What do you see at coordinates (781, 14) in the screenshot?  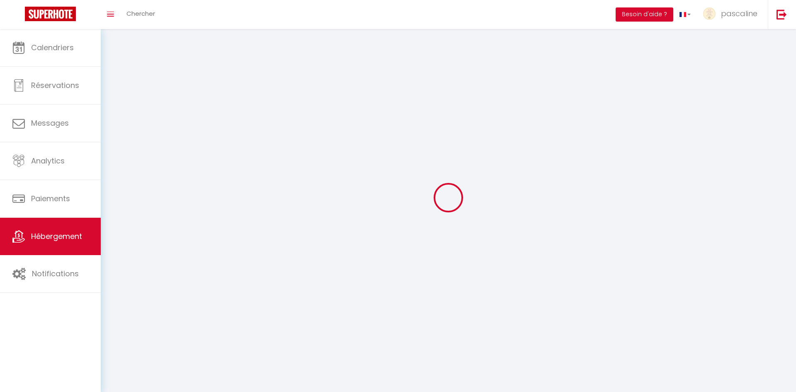 I see `img: logout` at bounding box center [781, 14].